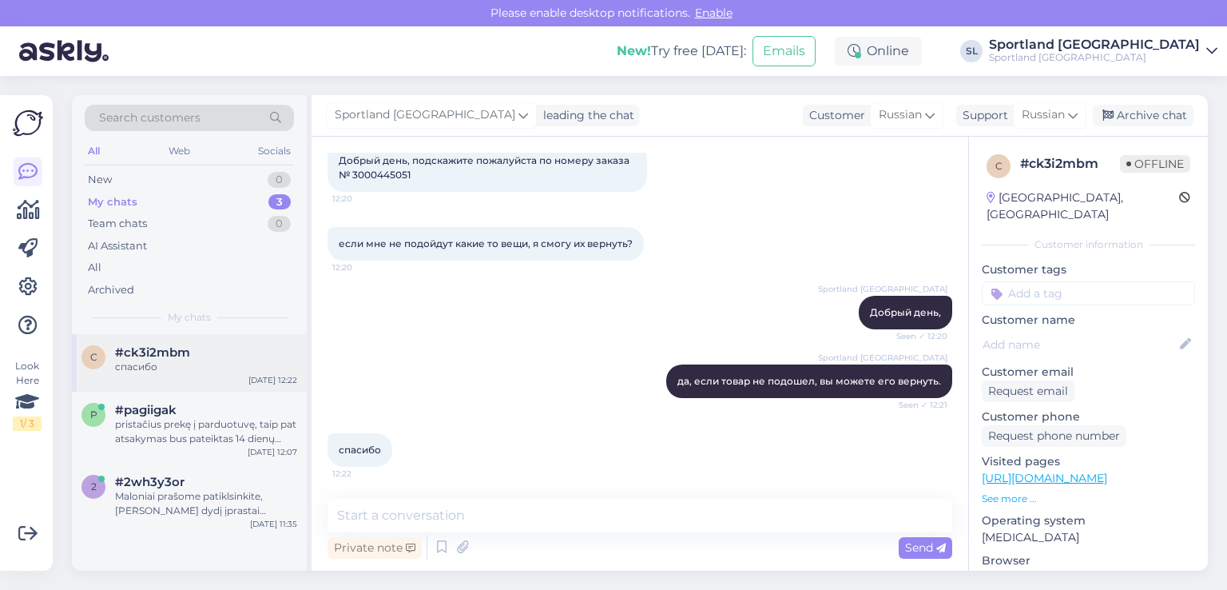 Image resolution: width=1227 pixels, height=590 pixels. I want to click on span: My chats, so click(189, 317).